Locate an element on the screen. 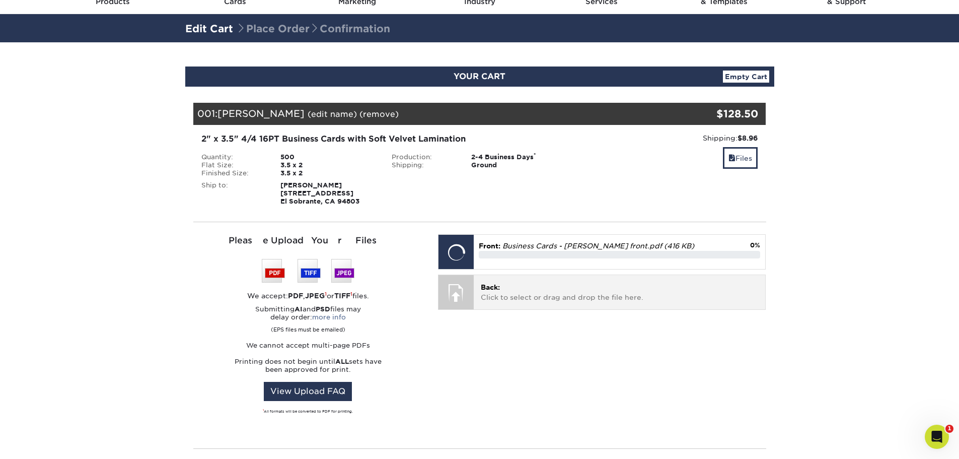 Image resolution: width=959 pixels, height=459 pixels. div: Flat Size: is located at coordinates (234, 165).